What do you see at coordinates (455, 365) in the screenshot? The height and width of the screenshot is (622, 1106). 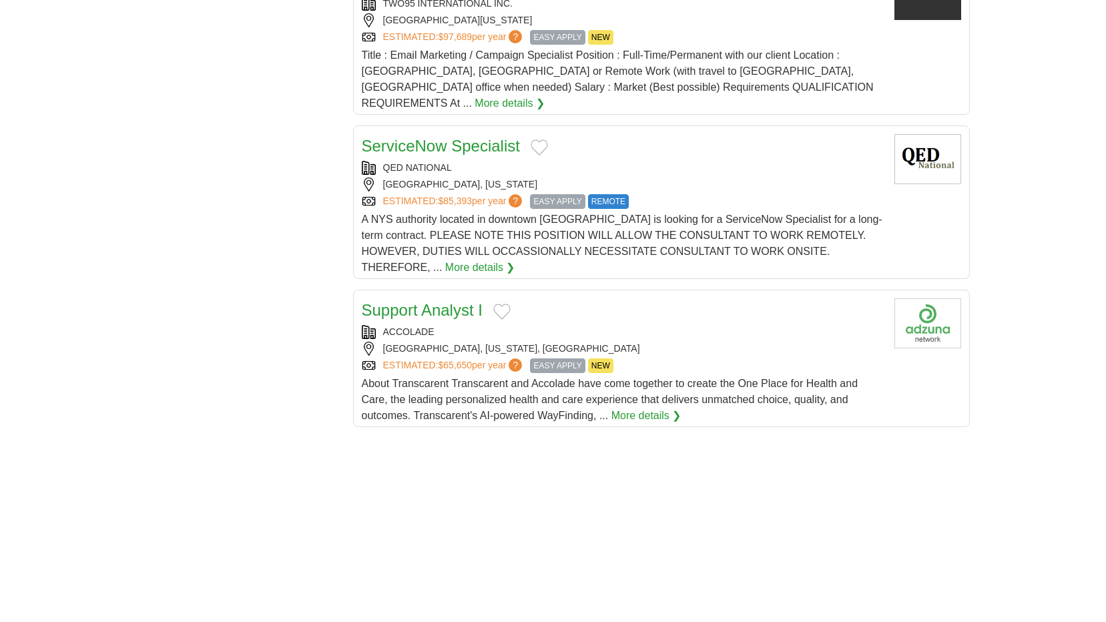 I see `span: $65,650` at bounding box center [455, 365].